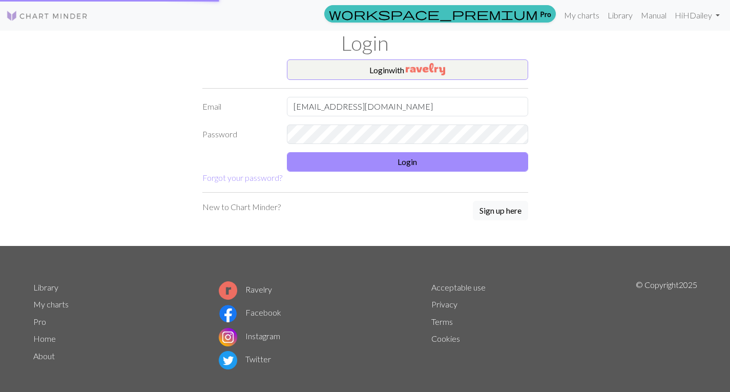 The height and width of the screenshot is (392, 730). I want to click on button: Loginwith, so click(407, 70).